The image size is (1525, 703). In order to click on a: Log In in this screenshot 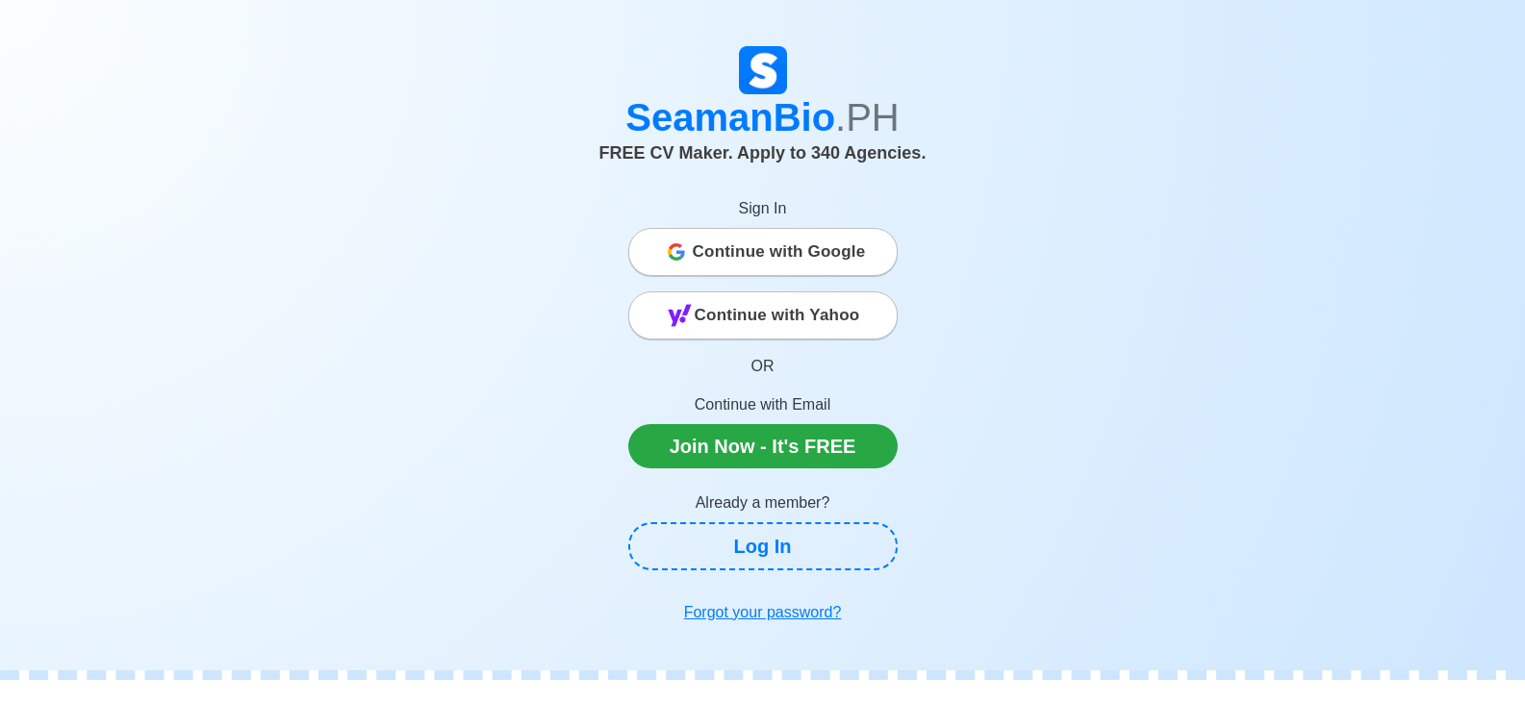, I will do `click(763, 546)`.